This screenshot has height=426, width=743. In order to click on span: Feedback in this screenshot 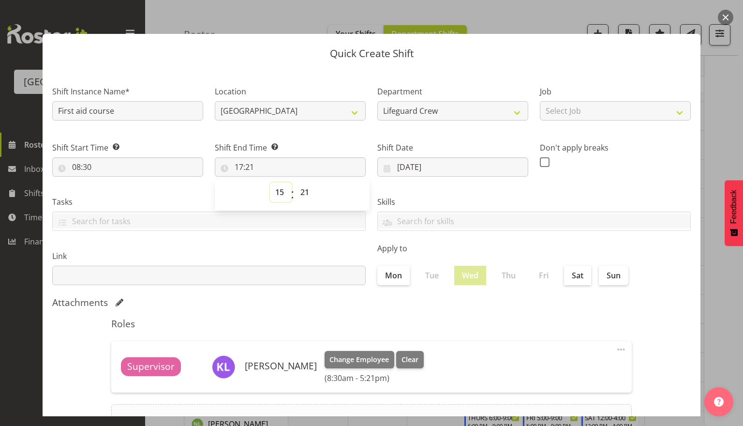, I will do `click(734, 207)`.